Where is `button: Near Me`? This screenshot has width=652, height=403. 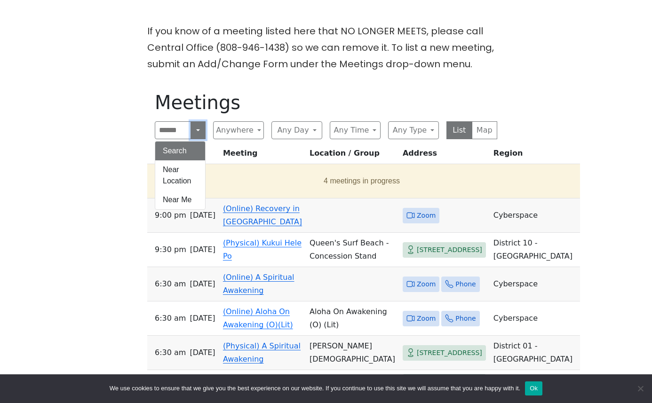
button: Near Me is located at coordinates (180, 200).